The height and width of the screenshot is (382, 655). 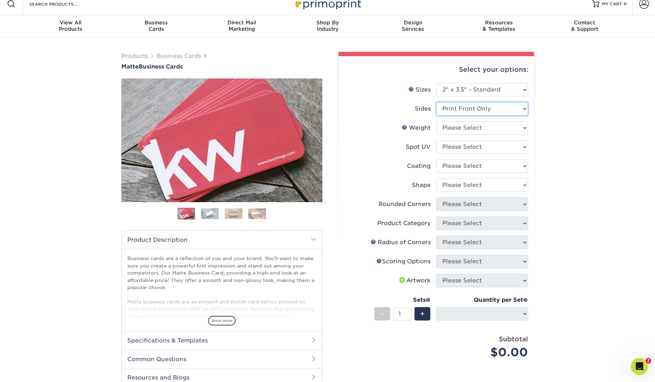 What do you see at coordinates (242, 23) in the screenshot?
I see `span: Direct Mail` at bounding box center [242, 23].